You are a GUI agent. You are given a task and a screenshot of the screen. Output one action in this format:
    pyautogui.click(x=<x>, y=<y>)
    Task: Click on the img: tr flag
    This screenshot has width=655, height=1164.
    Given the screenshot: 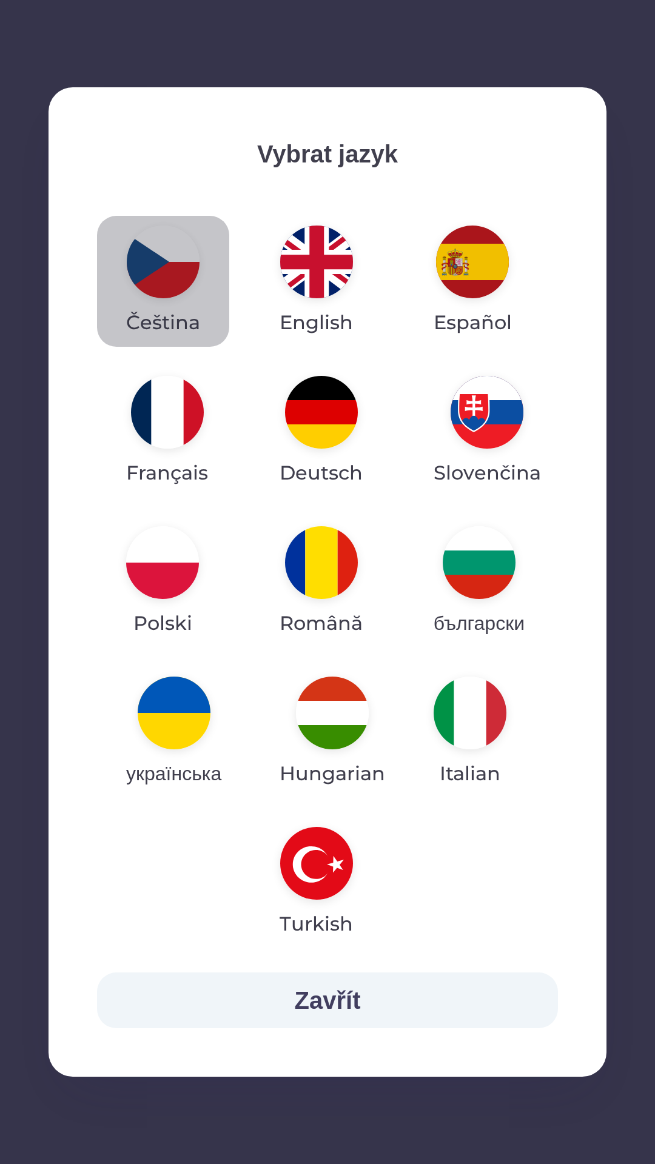 What is the action you would take?
    pyautogui.click(x=316, y=863)
    